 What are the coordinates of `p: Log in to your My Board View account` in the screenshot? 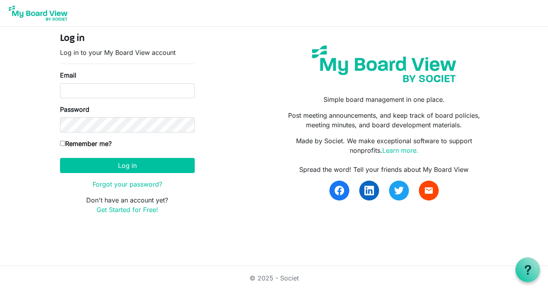 It's located at (127, 52).